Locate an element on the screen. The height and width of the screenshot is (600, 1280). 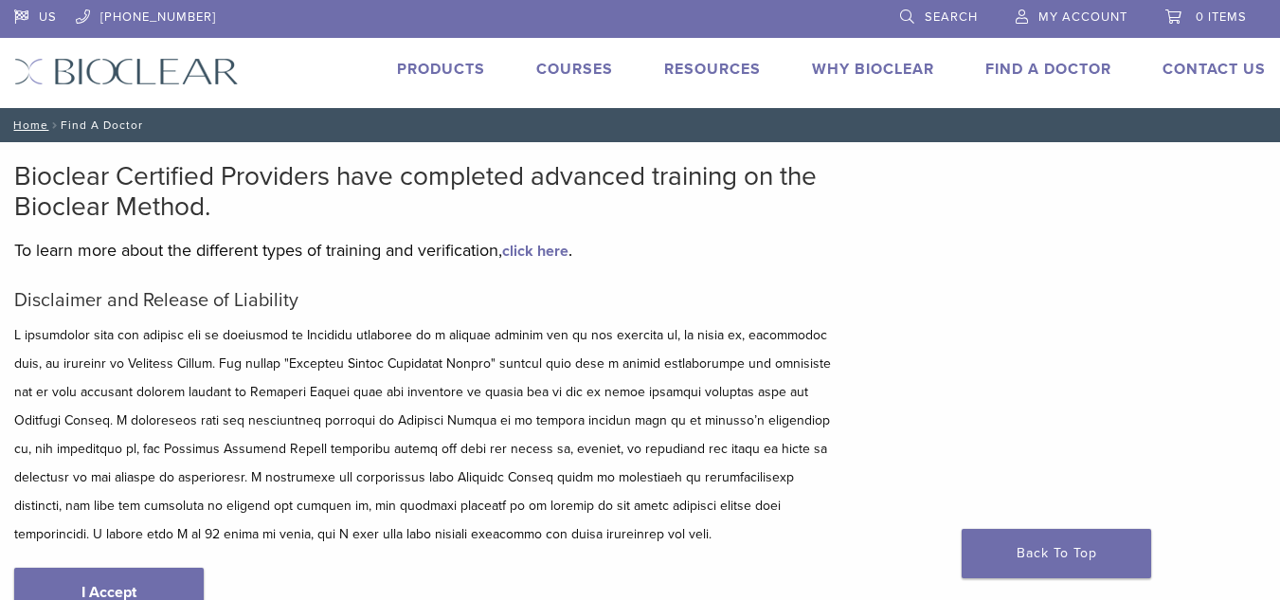
a: Back To Top is located at coordinates (1056, 553).